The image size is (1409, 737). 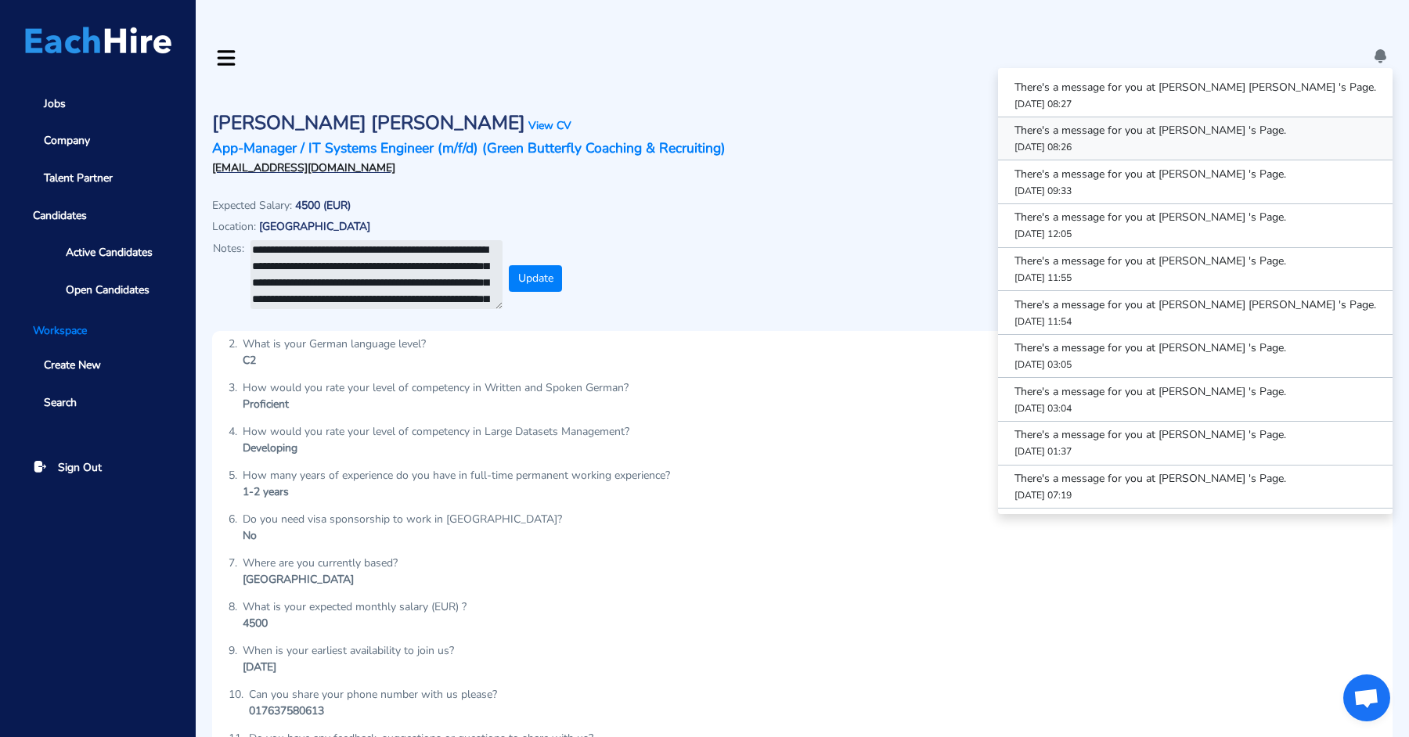 What do you see at coordinates (373, 694) in the screenshot?
I see `div: Can you share your phone number with us please?` at bounding box center [373, 694].